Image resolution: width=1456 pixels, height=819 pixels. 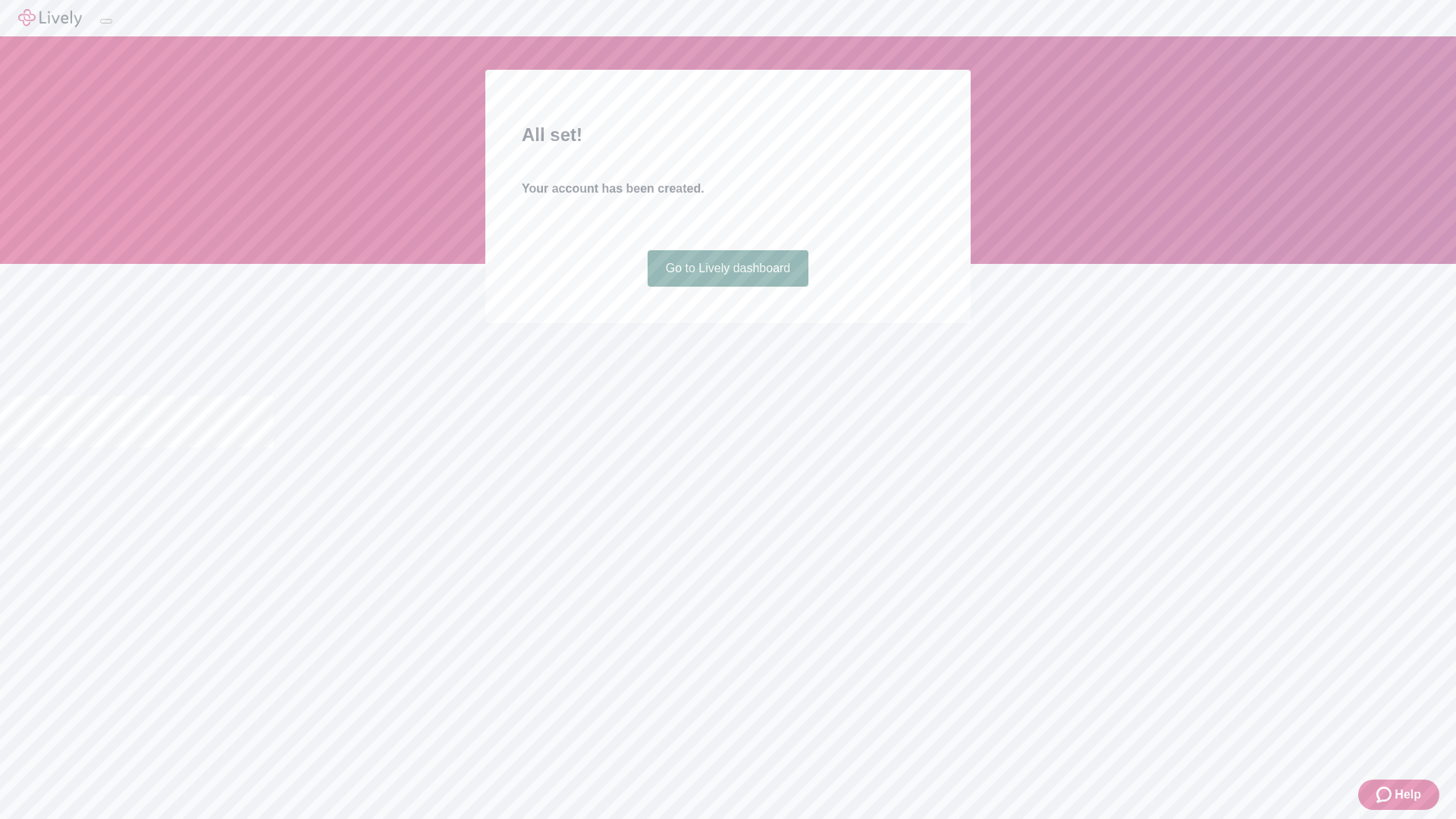 What do you see at coordinates (1398, 795) in the screenshot?
I see `button: Zendesk support iconHelp` at bounding box center [1398, 795].